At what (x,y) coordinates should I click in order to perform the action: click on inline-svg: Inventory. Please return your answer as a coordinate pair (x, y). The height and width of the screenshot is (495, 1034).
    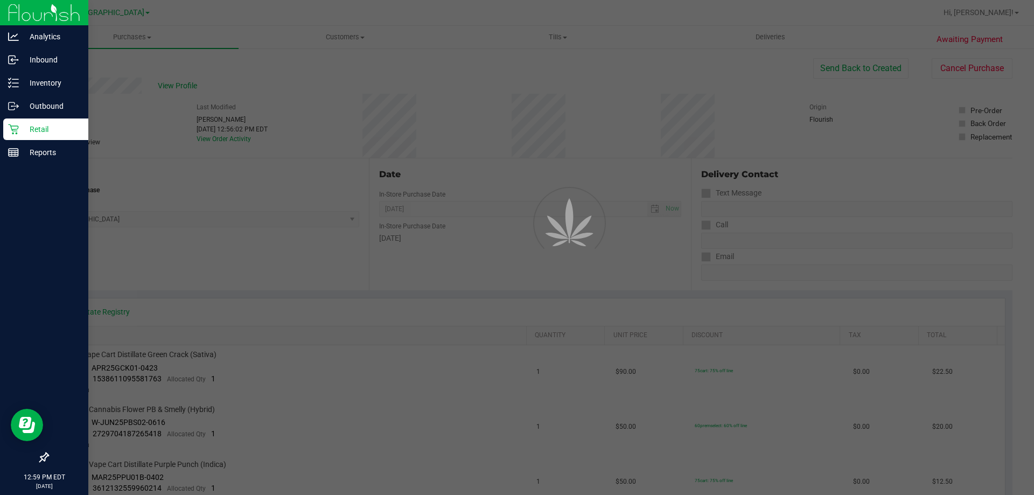
    Looking at the image, I should click on (13, 83).